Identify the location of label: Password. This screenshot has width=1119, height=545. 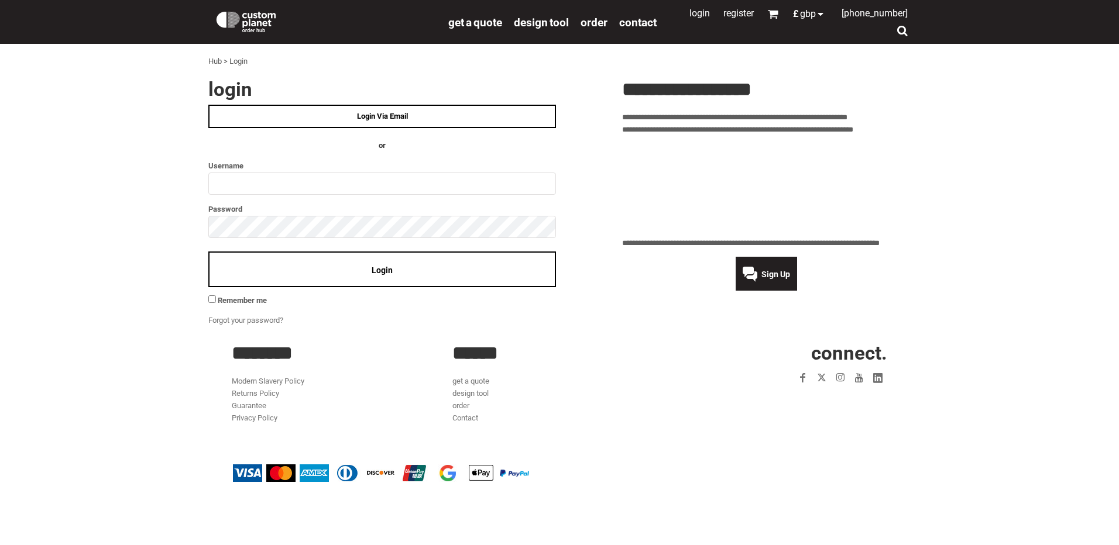
(382, 209).